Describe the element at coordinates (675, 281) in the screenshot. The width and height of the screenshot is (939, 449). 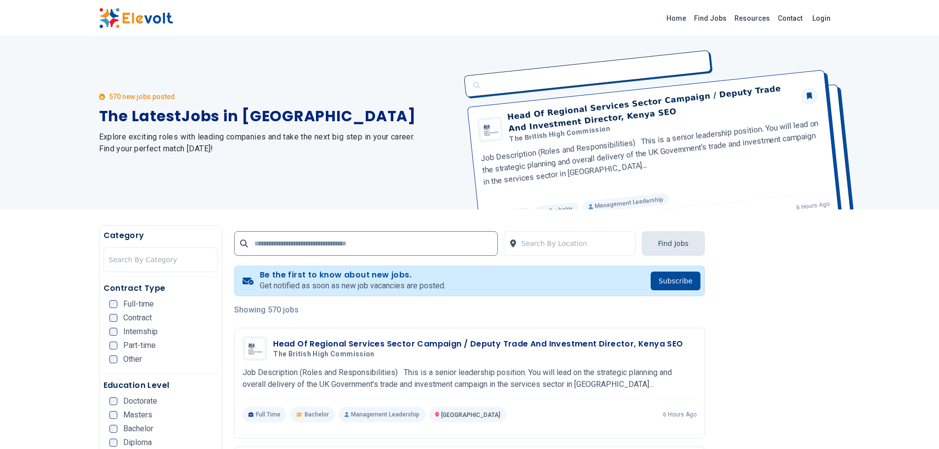
I see `button: Subscribe` at that location.